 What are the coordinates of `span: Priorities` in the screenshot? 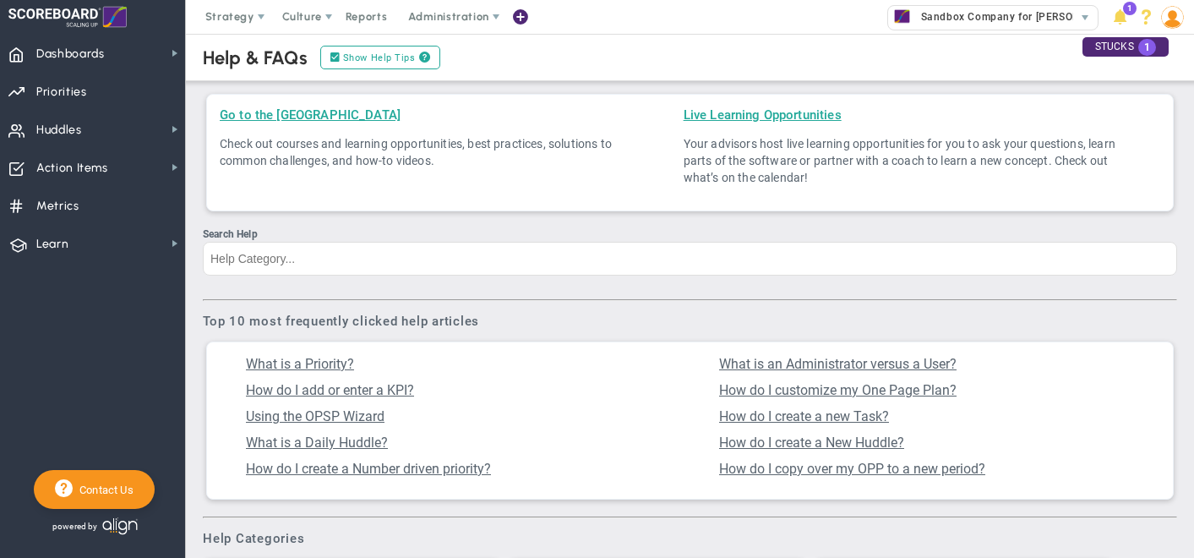 It's located at (62, 92).